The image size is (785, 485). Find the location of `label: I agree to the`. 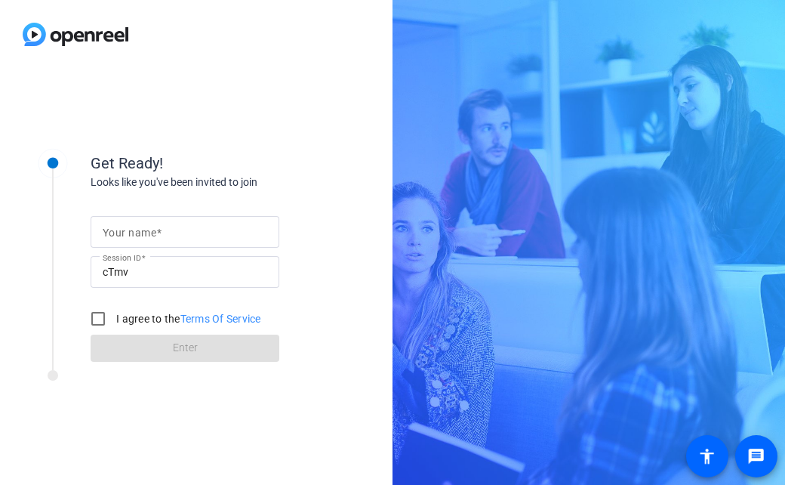

label: I agree to the is located at coordinates (187, 319).